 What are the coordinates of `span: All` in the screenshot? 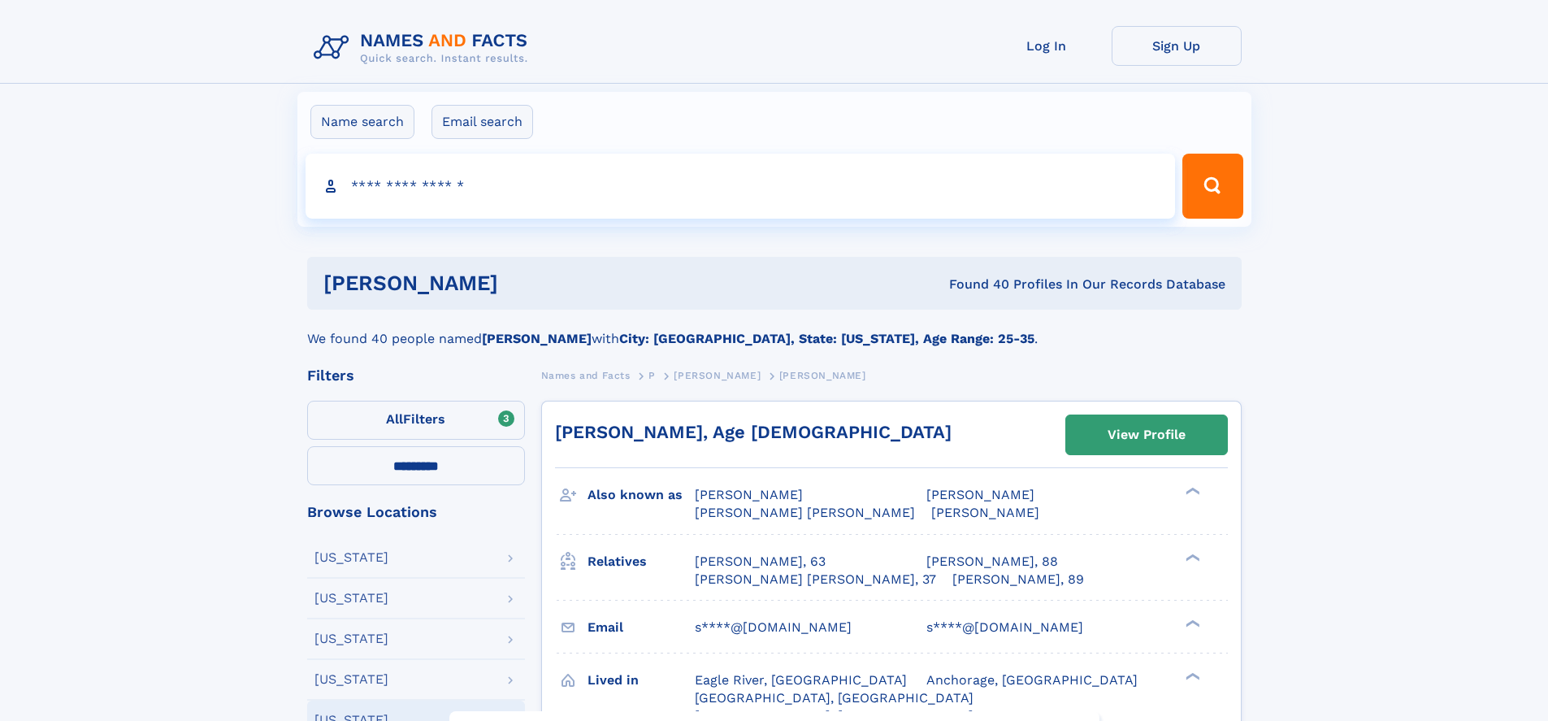 It's located at (394, 419).